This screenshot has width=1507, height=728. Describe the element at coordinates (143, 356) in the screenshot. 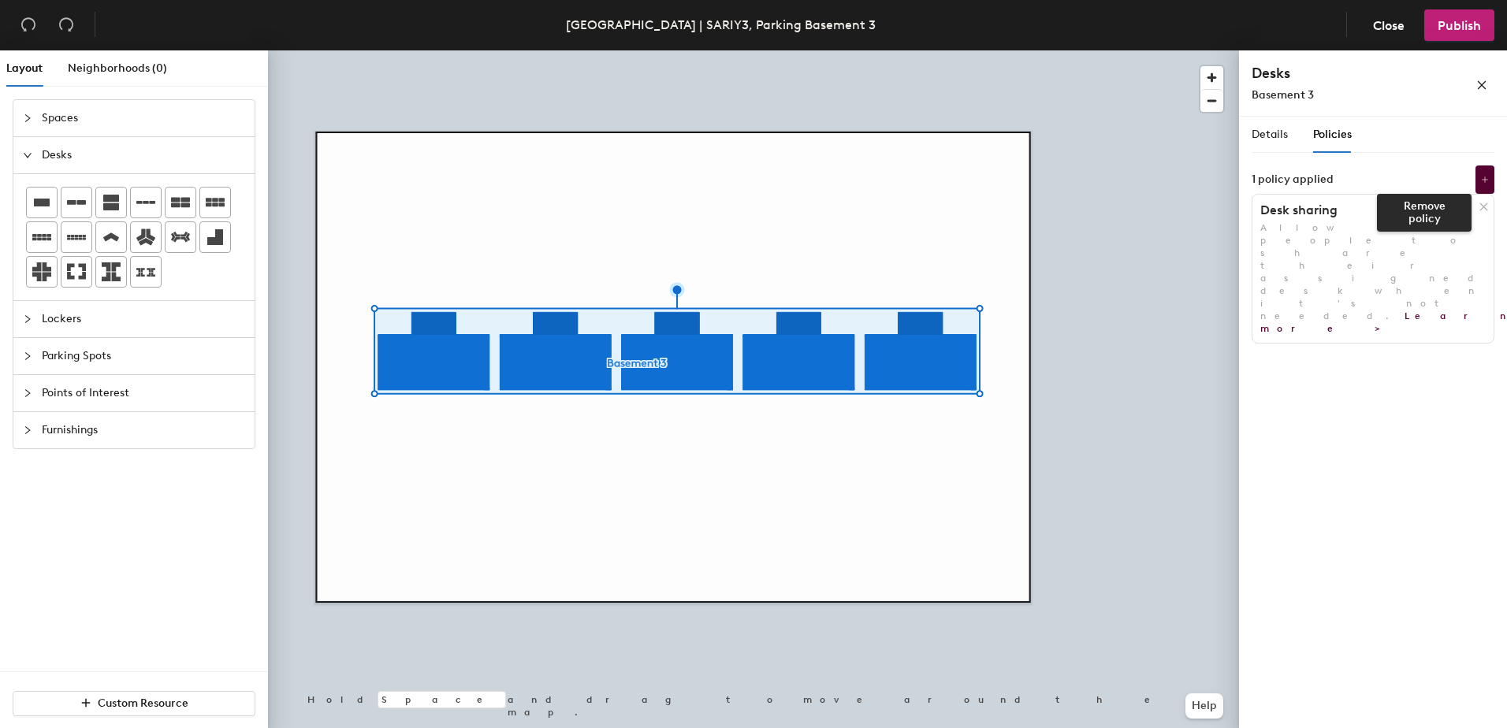

I see `span: Parking Spots` at that location.